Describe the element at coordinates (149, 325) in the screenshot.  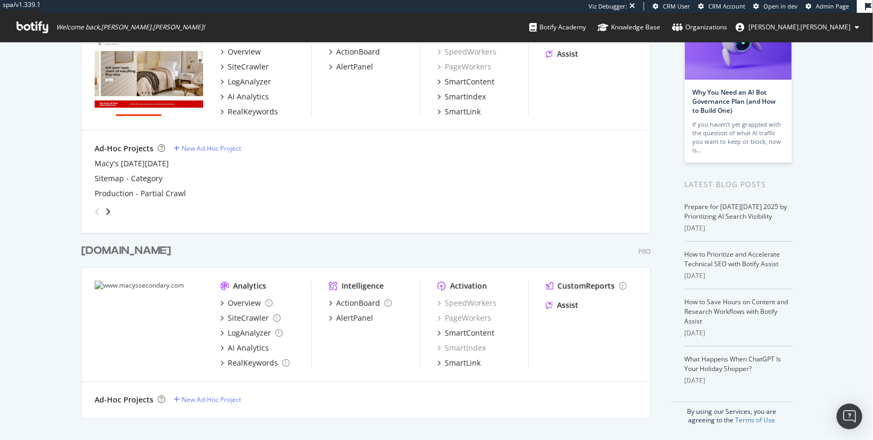
I see `img: www.macyssecondary.com` at that location.